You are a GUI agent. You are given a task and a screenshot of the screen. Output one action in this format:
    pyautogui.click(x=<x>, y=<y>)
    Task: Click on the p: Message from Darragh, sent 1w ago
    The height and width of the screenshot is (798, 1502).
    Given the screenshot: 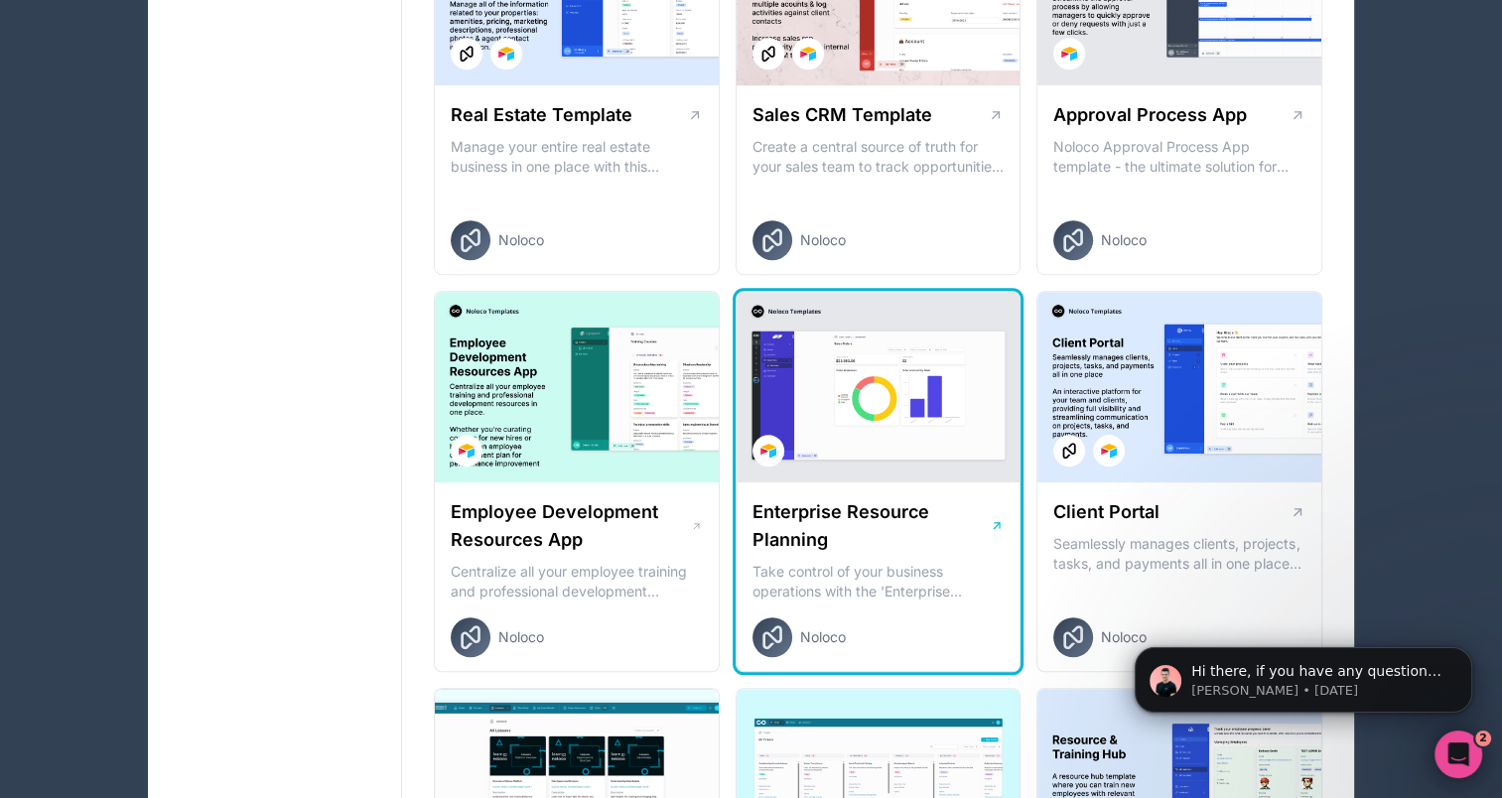 What is the action you would take?
    pyautogui.click(x=214, y=85)
    